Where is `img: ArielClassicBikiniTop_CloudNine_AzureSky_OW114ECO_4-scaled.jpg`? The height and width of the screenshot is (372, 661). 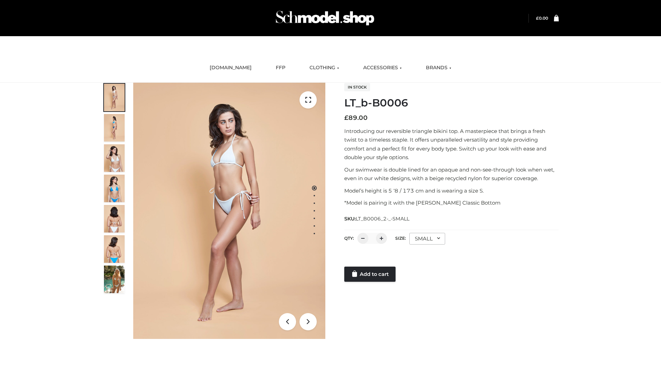
img: ArielClassicBikiniTop_CloudNine_AzureSky_OW114ECO_4-scaled.jpg is located at coordinates (114, 188).